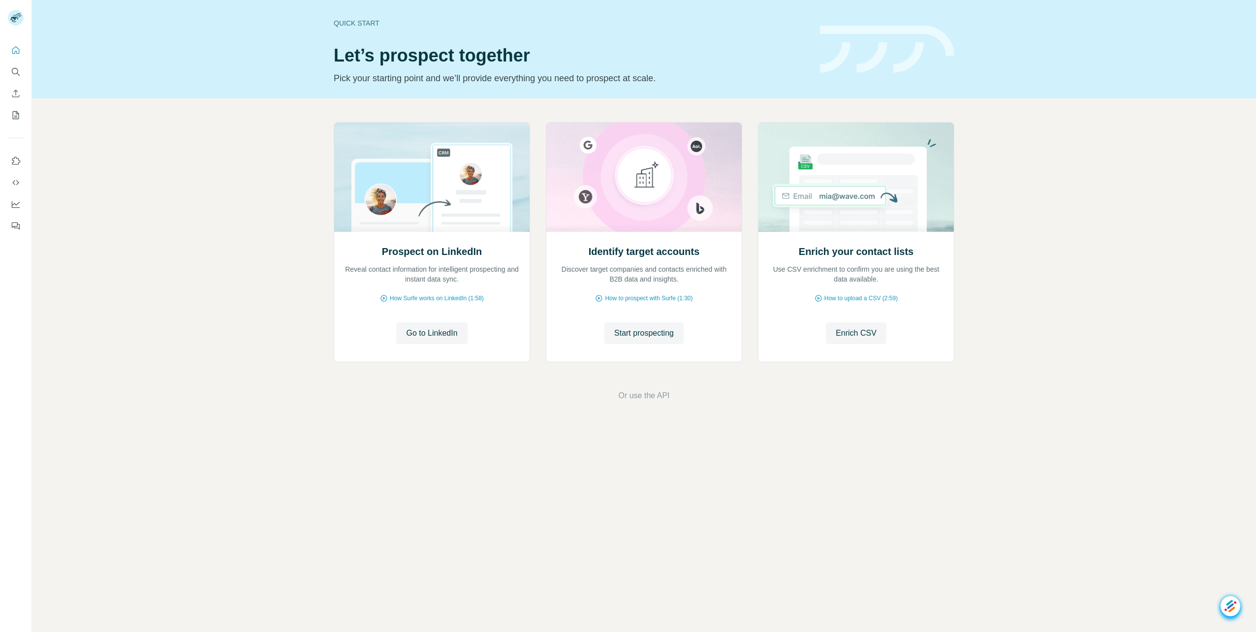 This screenshot has width=1256, height=632. I want to click on img: Identify target accounts, so click(644, 177).